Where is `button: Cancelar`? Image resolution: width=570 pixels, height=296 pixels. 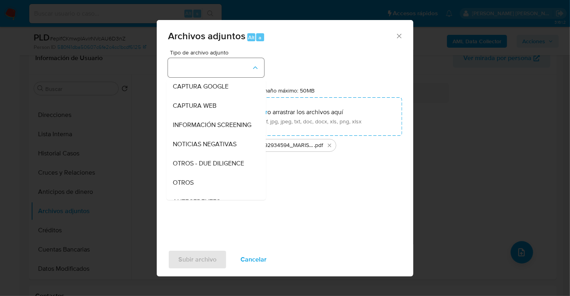 button: Cancelar is located at coordinates (253, 260).